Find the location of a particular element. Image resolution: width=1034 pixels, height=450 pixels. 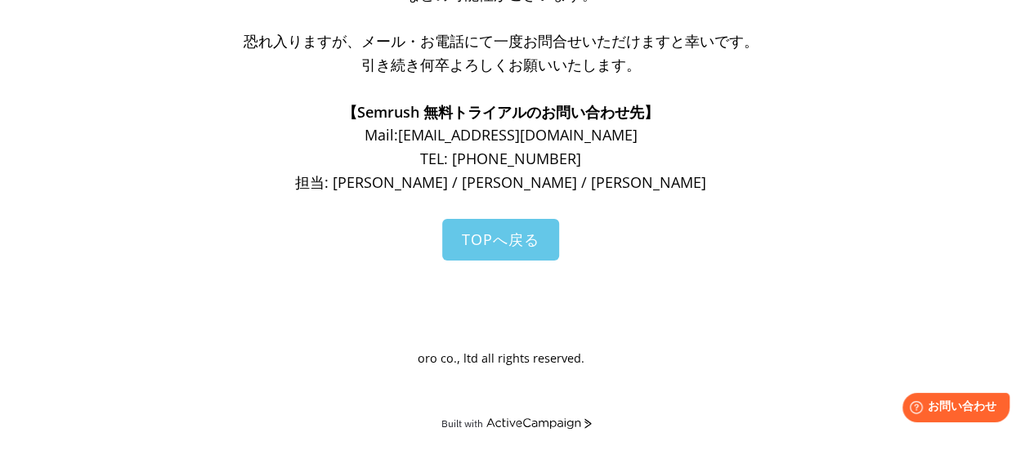

span: 【Semrush 無料トライアルのお問い合わせ先】 is located at coordinates (500, 112).